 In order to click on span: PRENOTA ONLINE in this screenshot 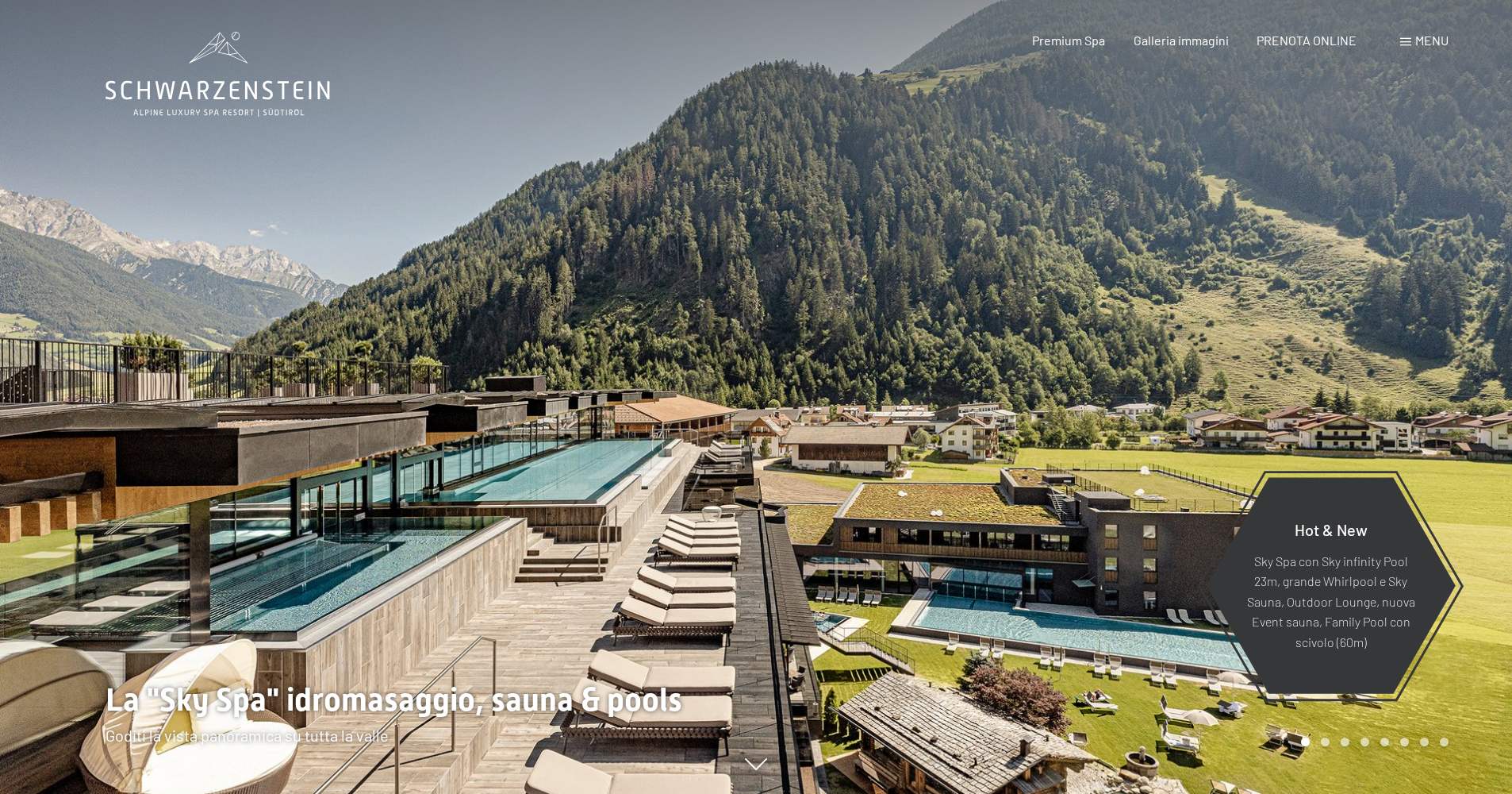, I will do `click(1306, 40)`.